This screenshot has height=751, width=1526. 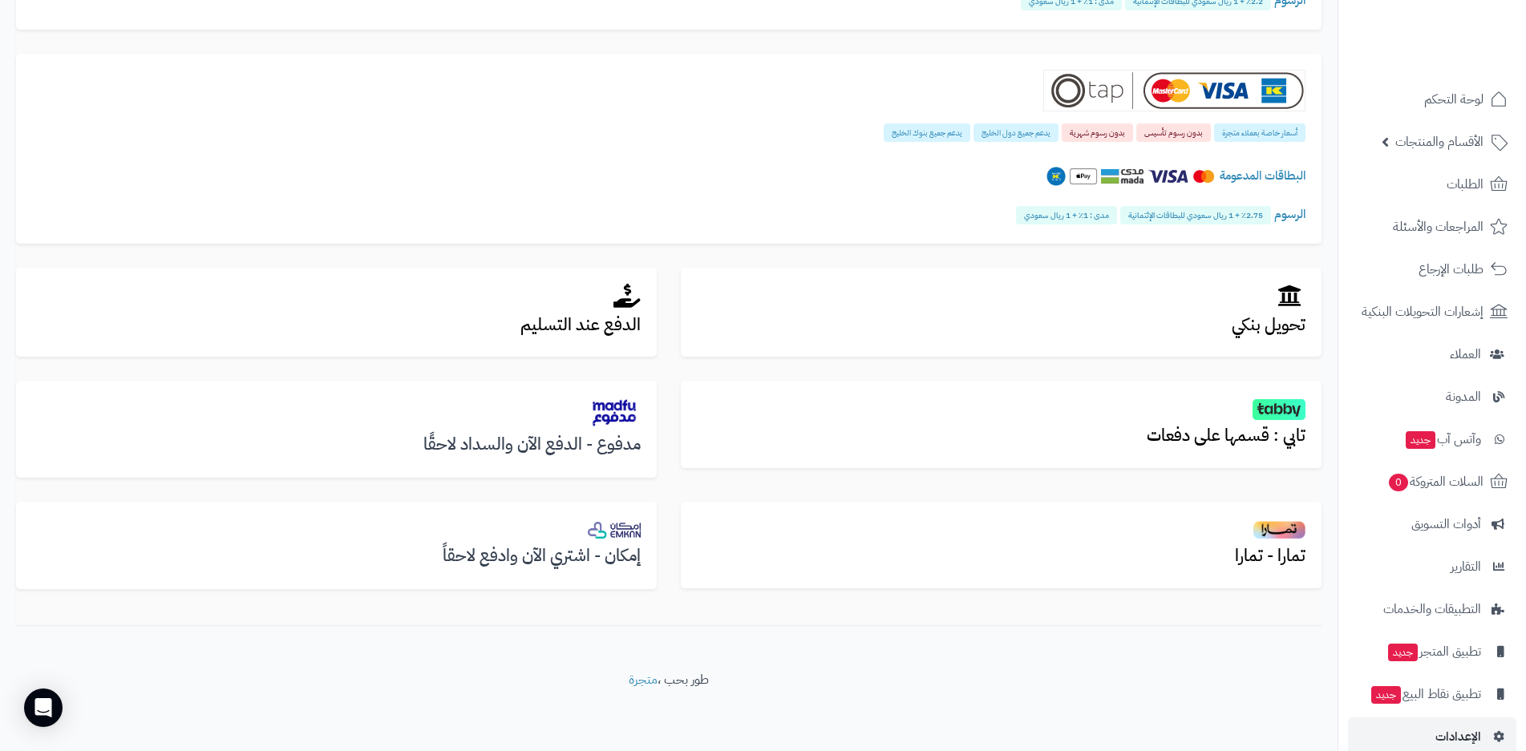 What do you see at coordinates (336, 325) in the screenshot?
I see `h3: الدفع عند التسليم` at bounding box center [336, 325].